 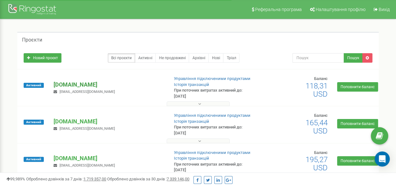 What do you see at coordinates (43, 58) in the screenshot?
I see `a: Новий проєкт` at bounding box center [43, 58].